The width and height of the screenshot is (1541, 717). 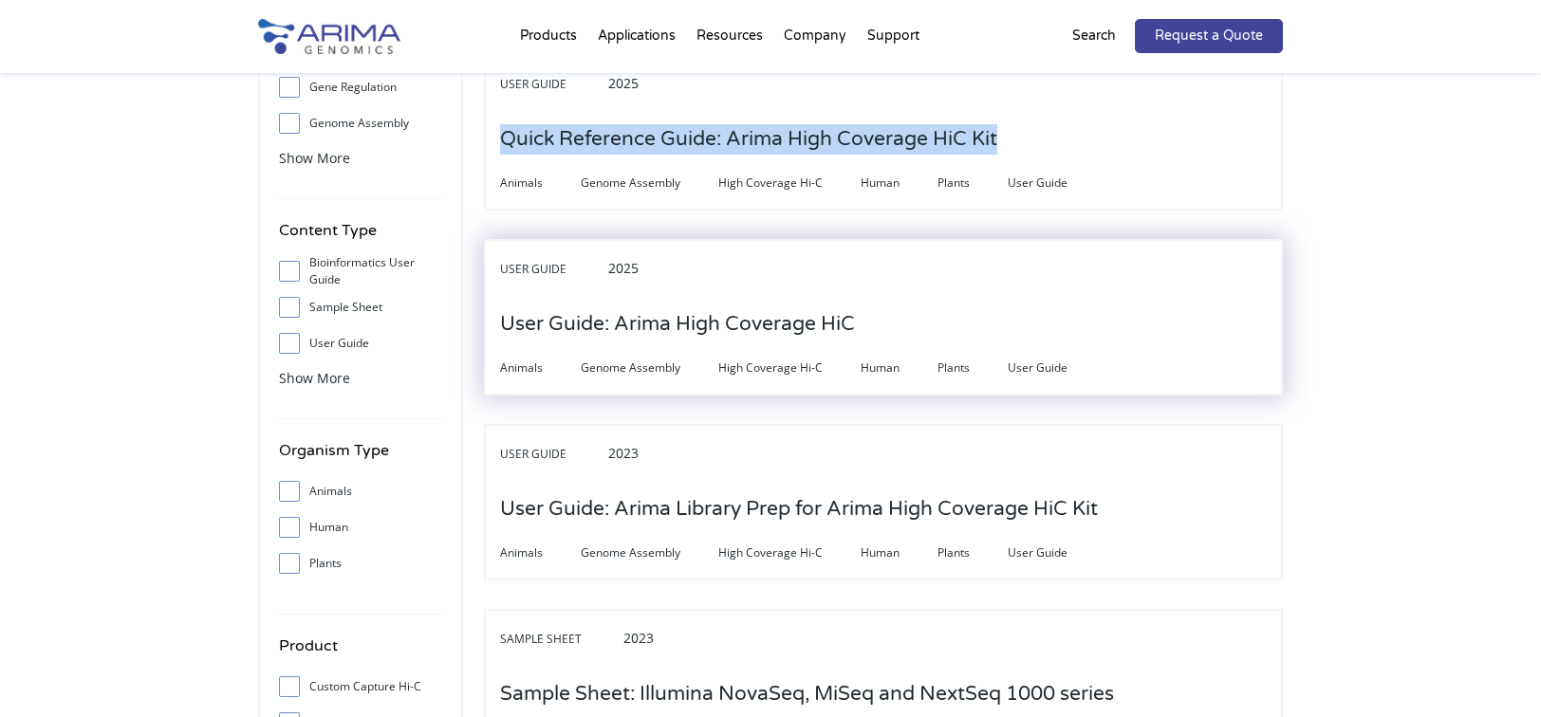 What do you see at coordinates (799, 510) in the screenshot?
I see `h3: User Guide: Arima Library Prep for Arima High Coverage HiC Kit` at bounding box center [799, 510].